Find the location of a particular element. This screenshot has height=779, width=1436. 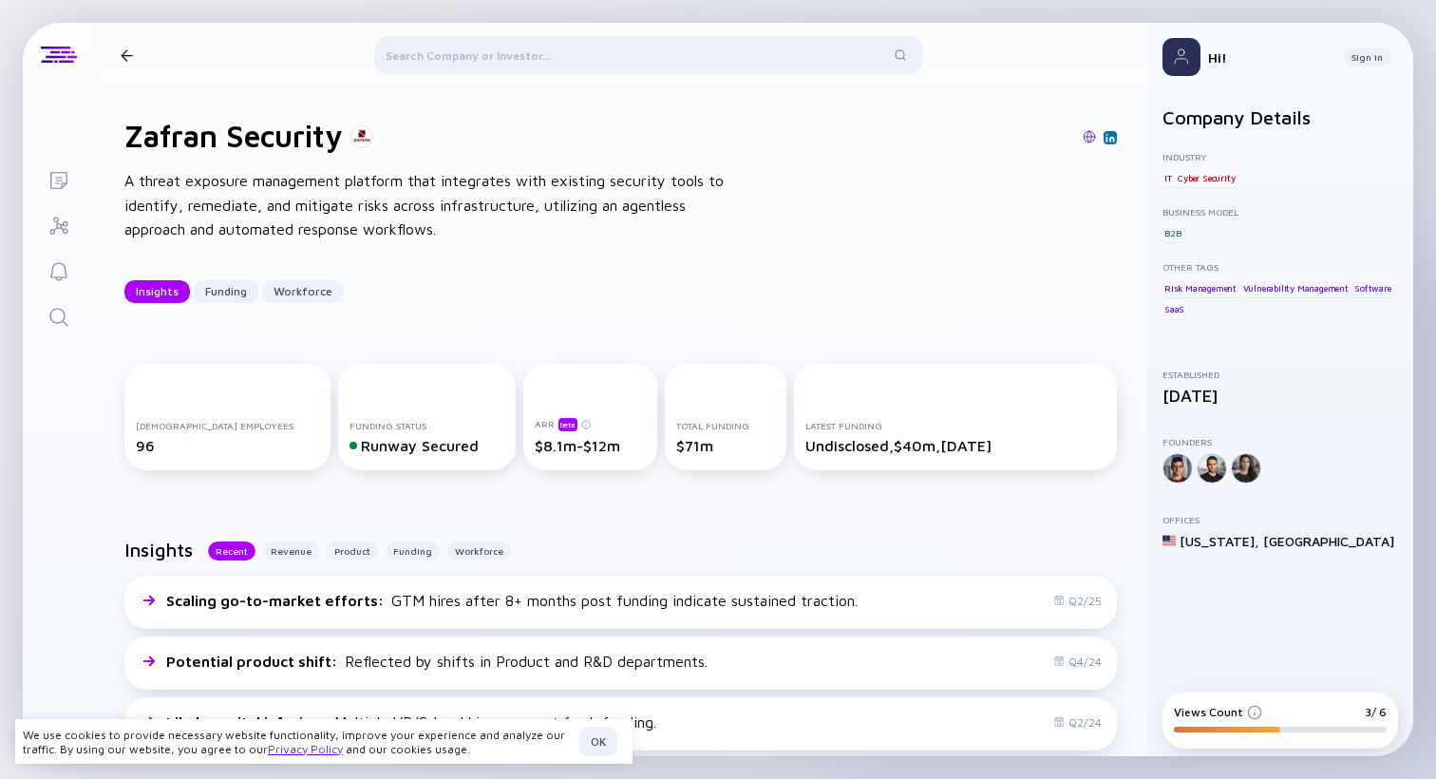

img: Zafran Security Linkedin Page is located at coordinates (1110, 138).